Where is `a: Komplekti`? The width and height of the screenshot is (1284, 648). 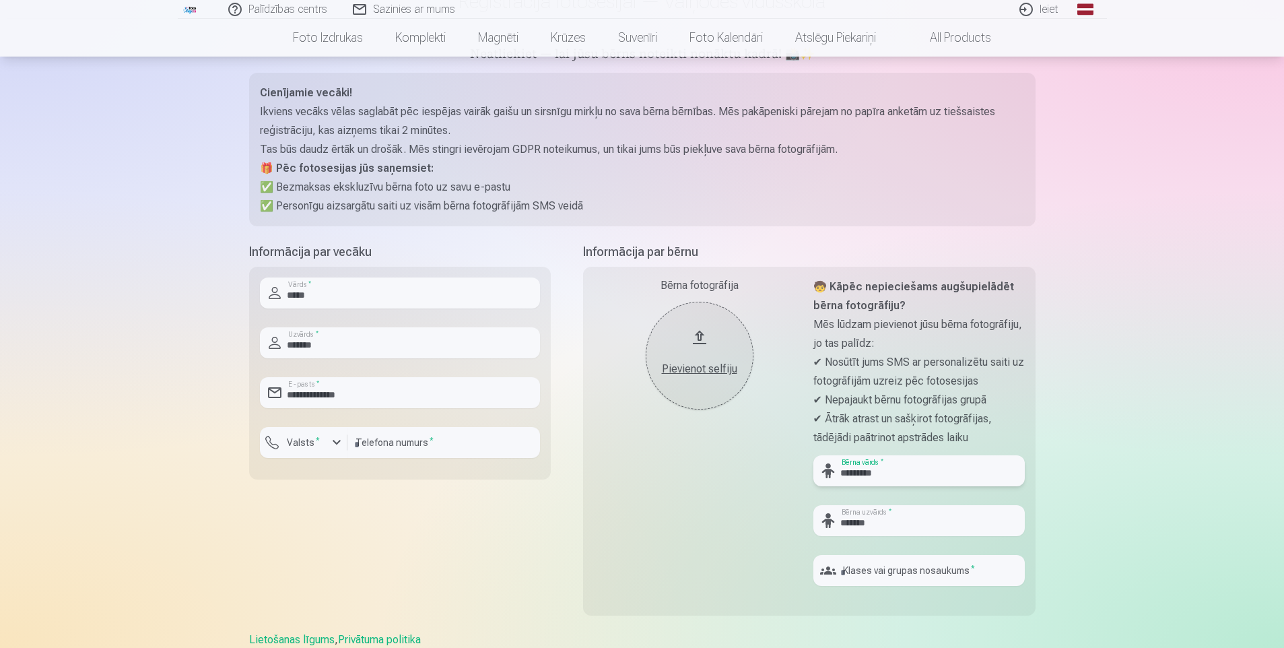
a: Komplekti is located at coordinates (420, 38).